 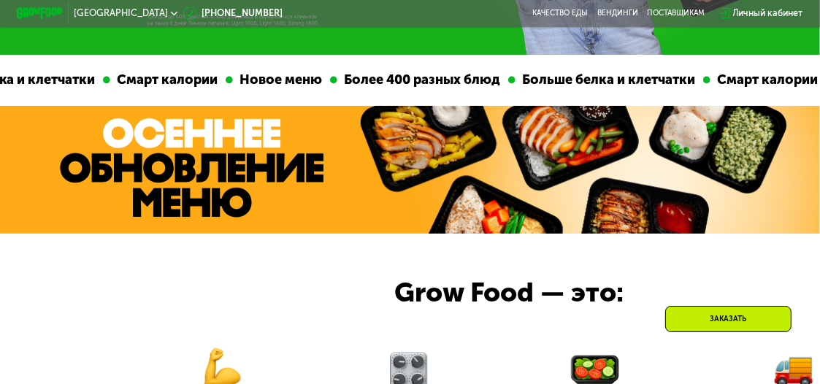 What do you see at coordinates (531, 293) in the screenshot?
I see `div: Grow Food — это:` at bounding box center [531, 293].